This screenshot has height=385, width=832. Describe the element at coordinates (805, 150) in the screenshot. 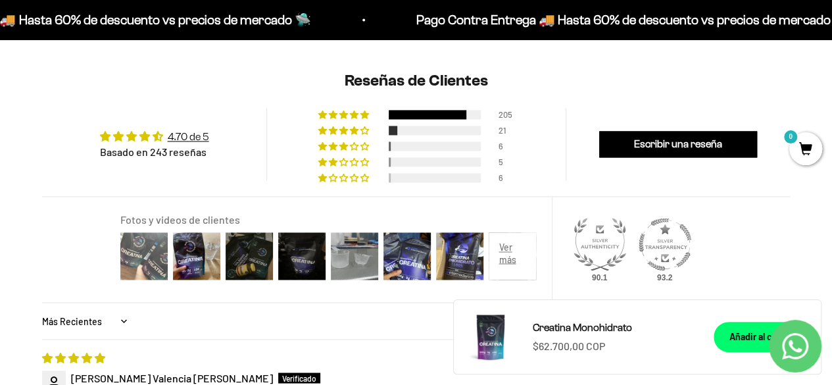

I see `a: 0` at that location.